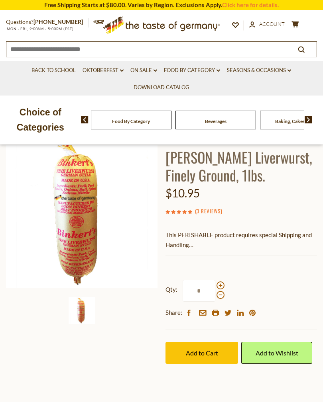  Describe the element at coordinates (276, 353) in the screenshot. I see `a: Add to Wishlist` at that location.